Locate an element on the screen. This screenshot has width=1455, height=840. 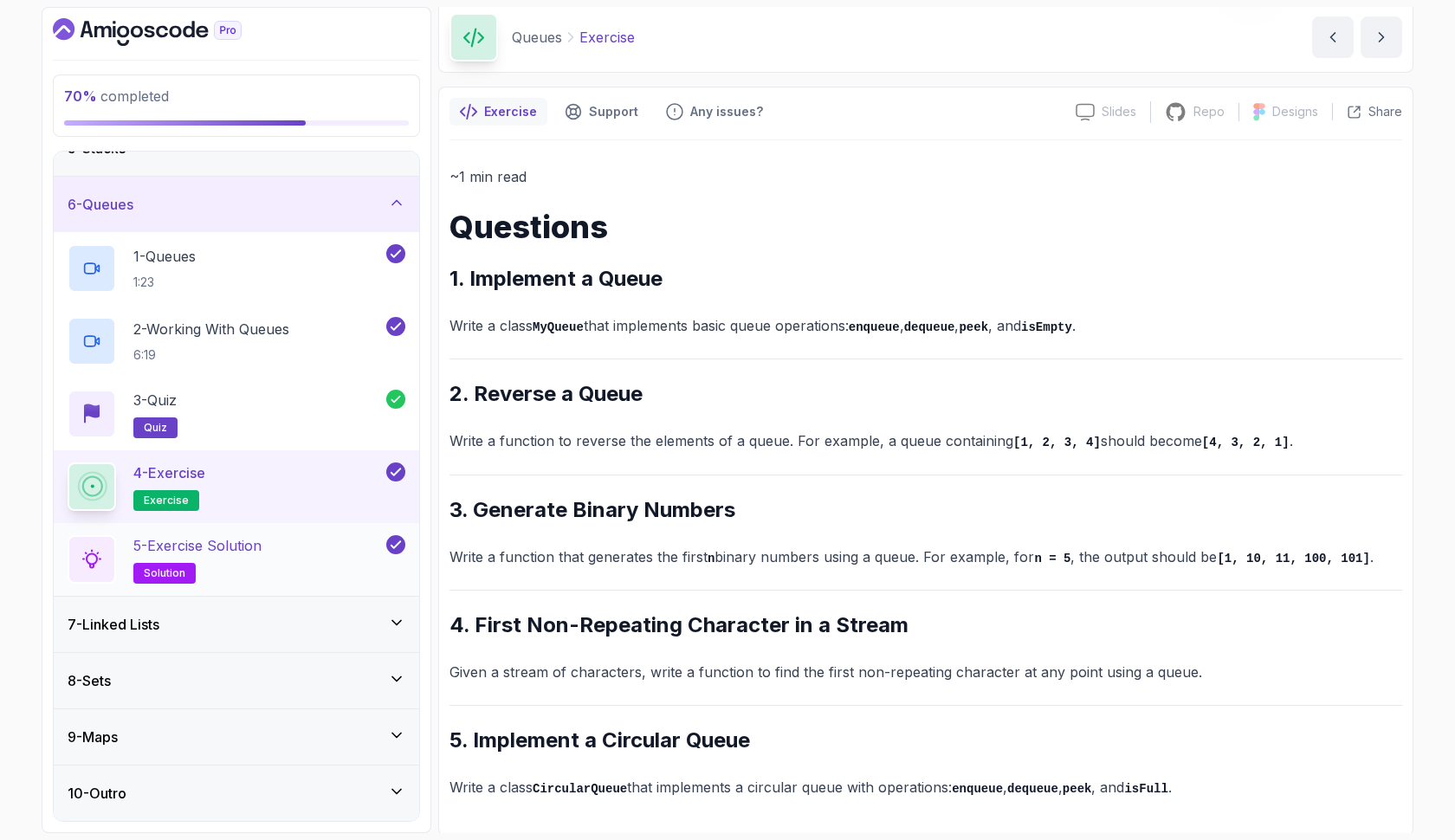
button: next content is located at coordinates (1381, 37).